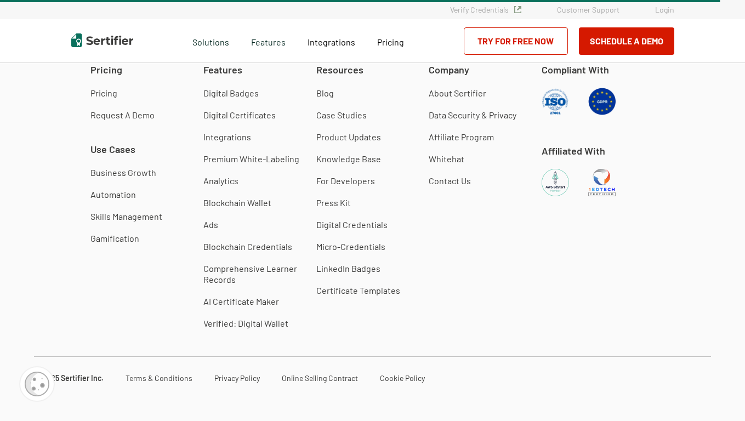  I want to click on img: Cookie Popup Icon, so click(37, 384).